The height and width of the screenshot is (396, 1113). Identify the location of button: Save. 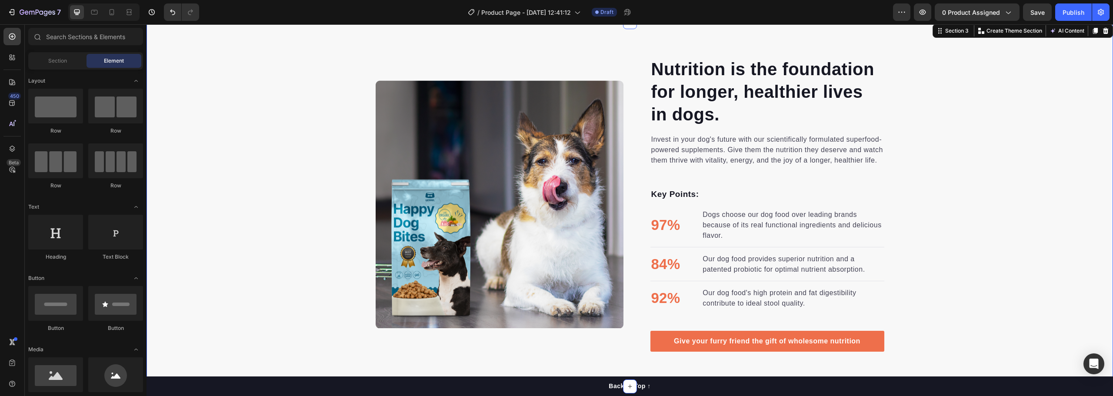
(1037, 12).